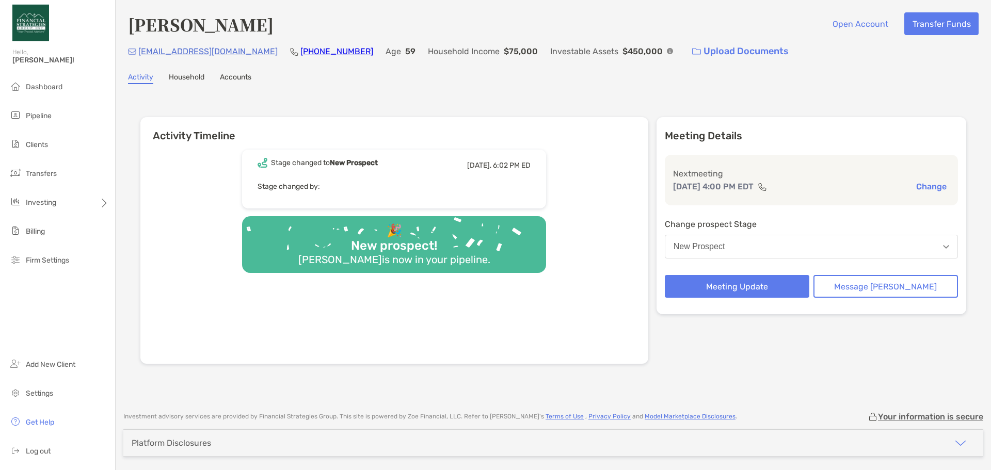  Describe the element at coordinates (15, 260) in the screenshot. I see `img: firm-settings icon` at that location.